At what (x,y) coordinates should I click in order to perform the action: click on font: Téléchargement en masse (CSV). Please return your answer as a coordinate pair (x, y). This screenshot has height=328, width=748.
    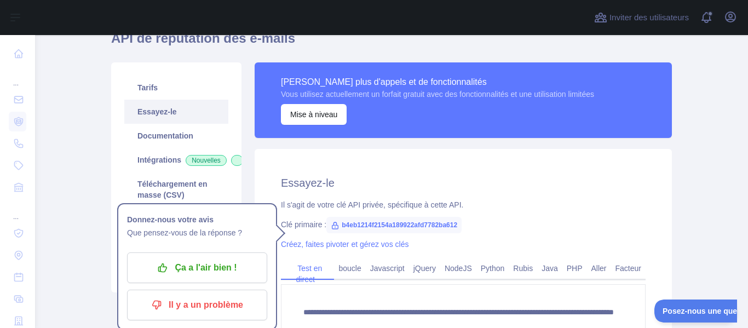
    Looking at the image, I should click on (173, 190).